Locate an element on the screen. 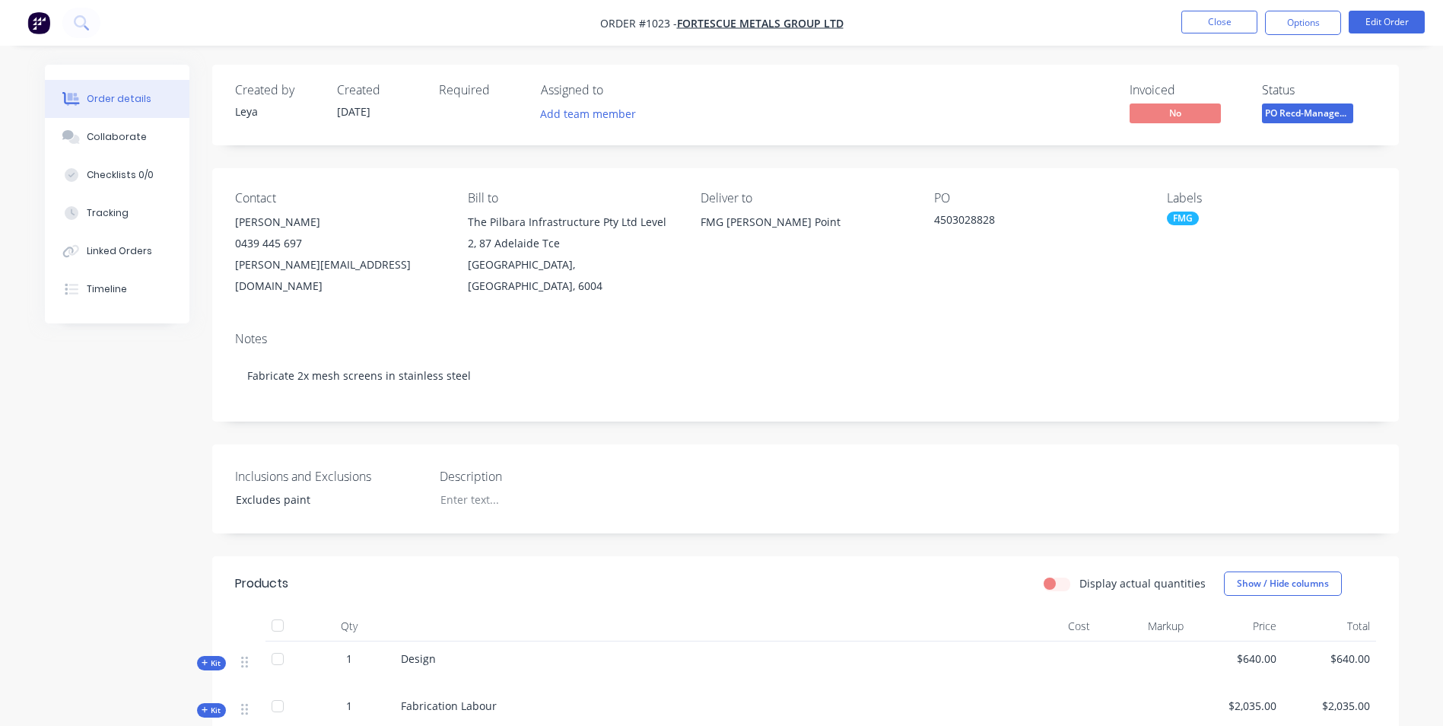 Image resolution: width=1443 pixels, height=726 pixels. div: FMG is located at coordinates (1183, 218).